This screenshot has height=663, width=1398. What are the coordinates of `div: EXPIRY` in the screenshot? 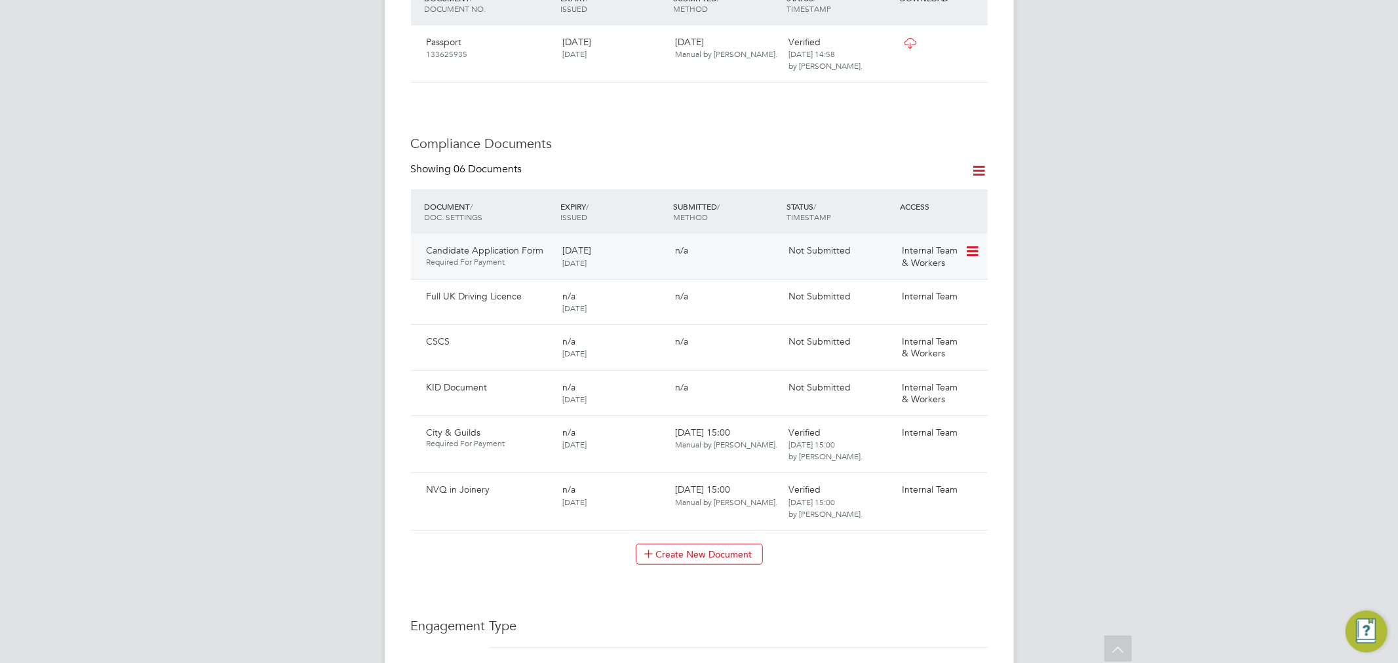 It's located at (614, 212).